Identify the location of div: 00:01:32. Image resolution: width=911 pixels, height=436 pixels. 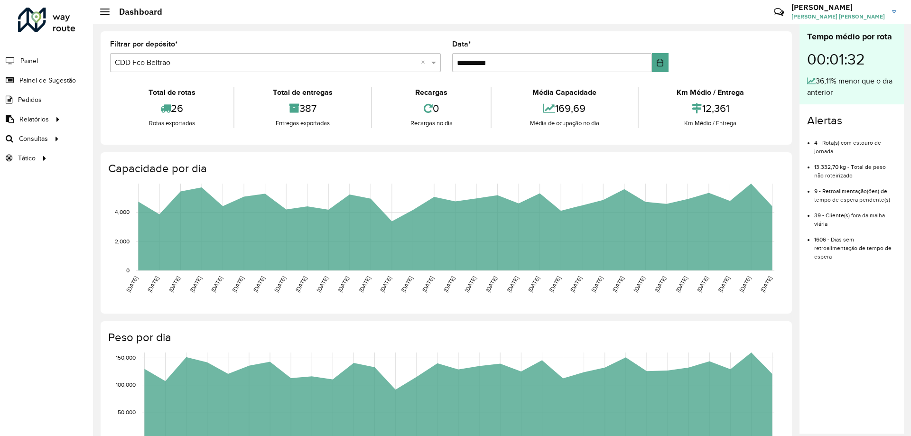
(852, 59).